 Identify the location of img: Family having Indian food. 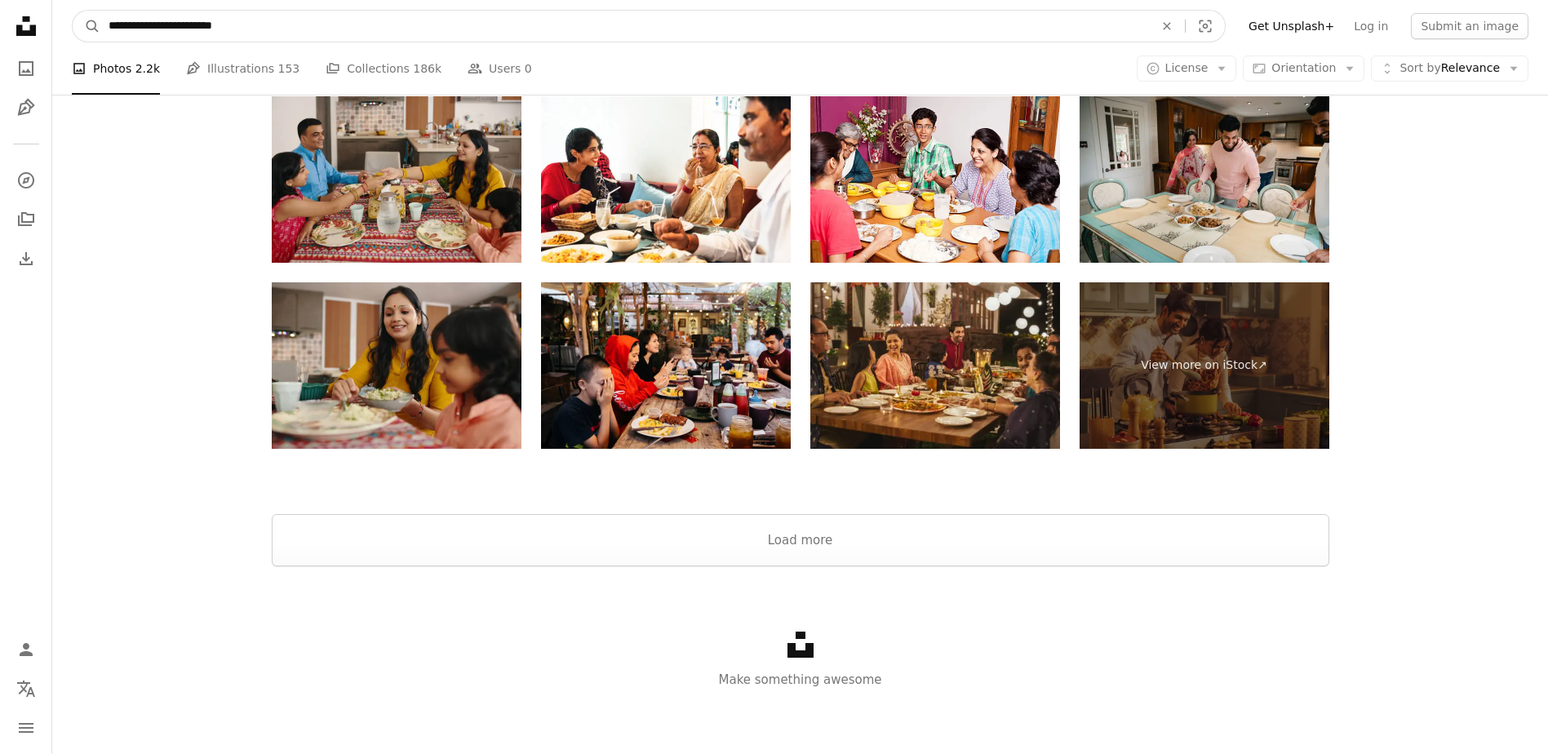
(666, 180).